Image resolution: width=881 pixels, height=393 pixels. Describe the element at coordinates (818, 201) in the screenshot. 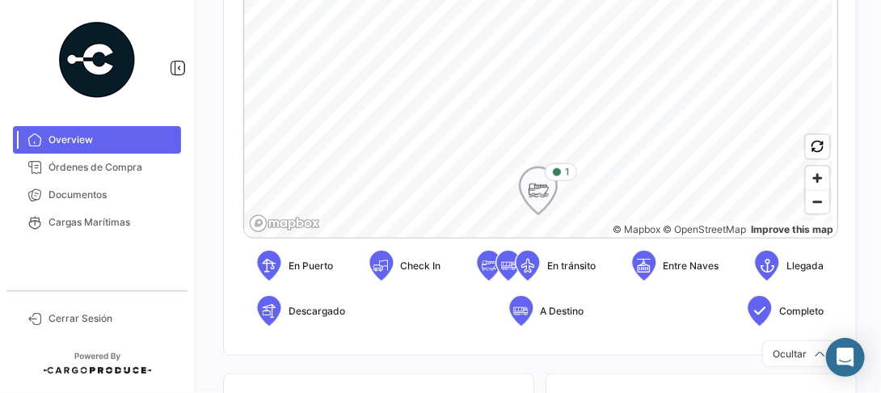

I see `button: Zoom out` at that location.